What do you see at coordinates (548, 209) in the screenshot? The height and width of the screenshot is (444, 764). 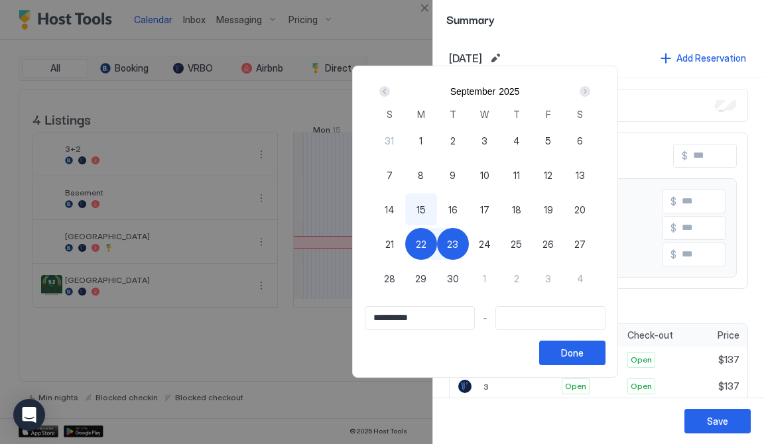 I see `button: 19` at bounding box center [548, 209].